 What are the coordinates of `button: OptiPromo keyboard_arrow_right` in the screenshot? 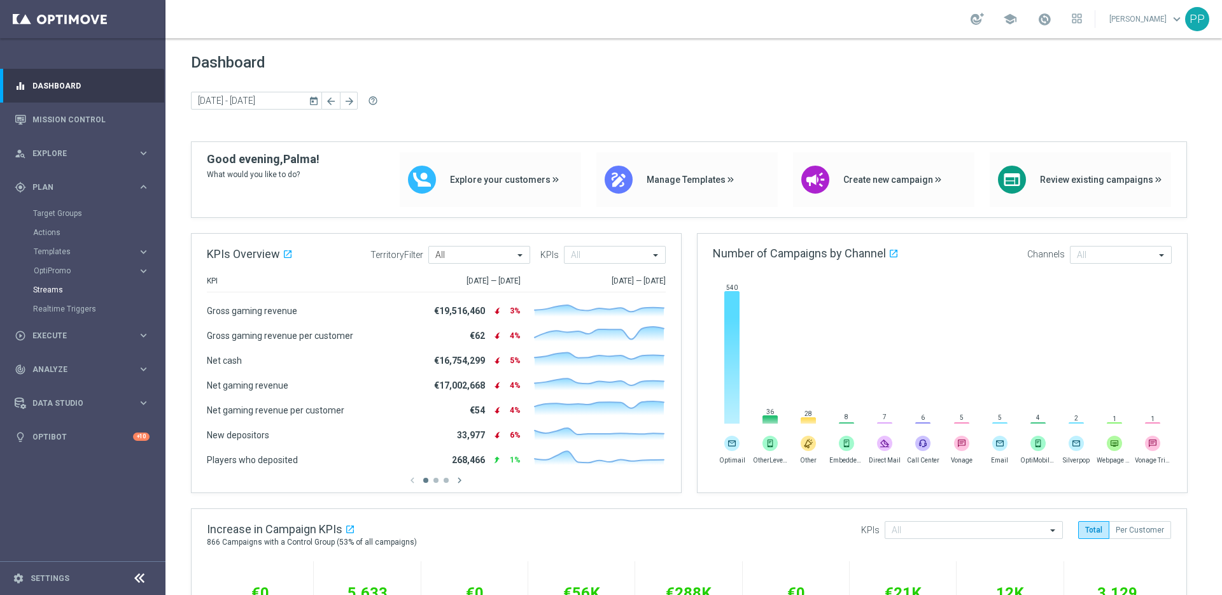 It's located at (92, 271).